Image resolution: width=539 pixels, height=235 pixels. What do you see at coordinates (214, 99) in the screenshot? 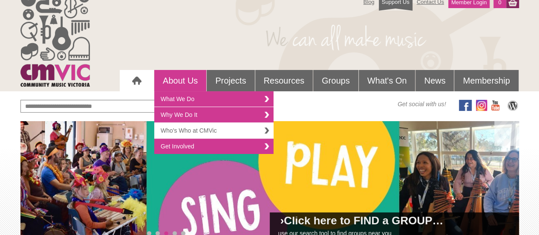
I see `a: What We Do` at bounding box center [214, 99].